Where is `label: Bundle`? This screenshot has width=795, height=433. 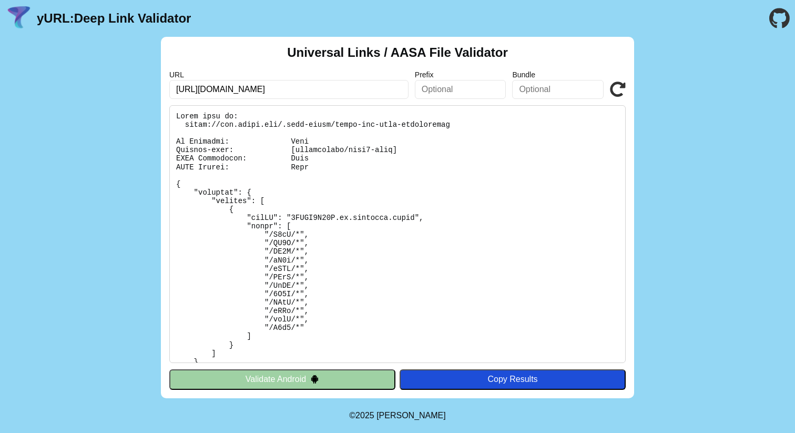 label: Bundle is located at coordinates (558, 75).